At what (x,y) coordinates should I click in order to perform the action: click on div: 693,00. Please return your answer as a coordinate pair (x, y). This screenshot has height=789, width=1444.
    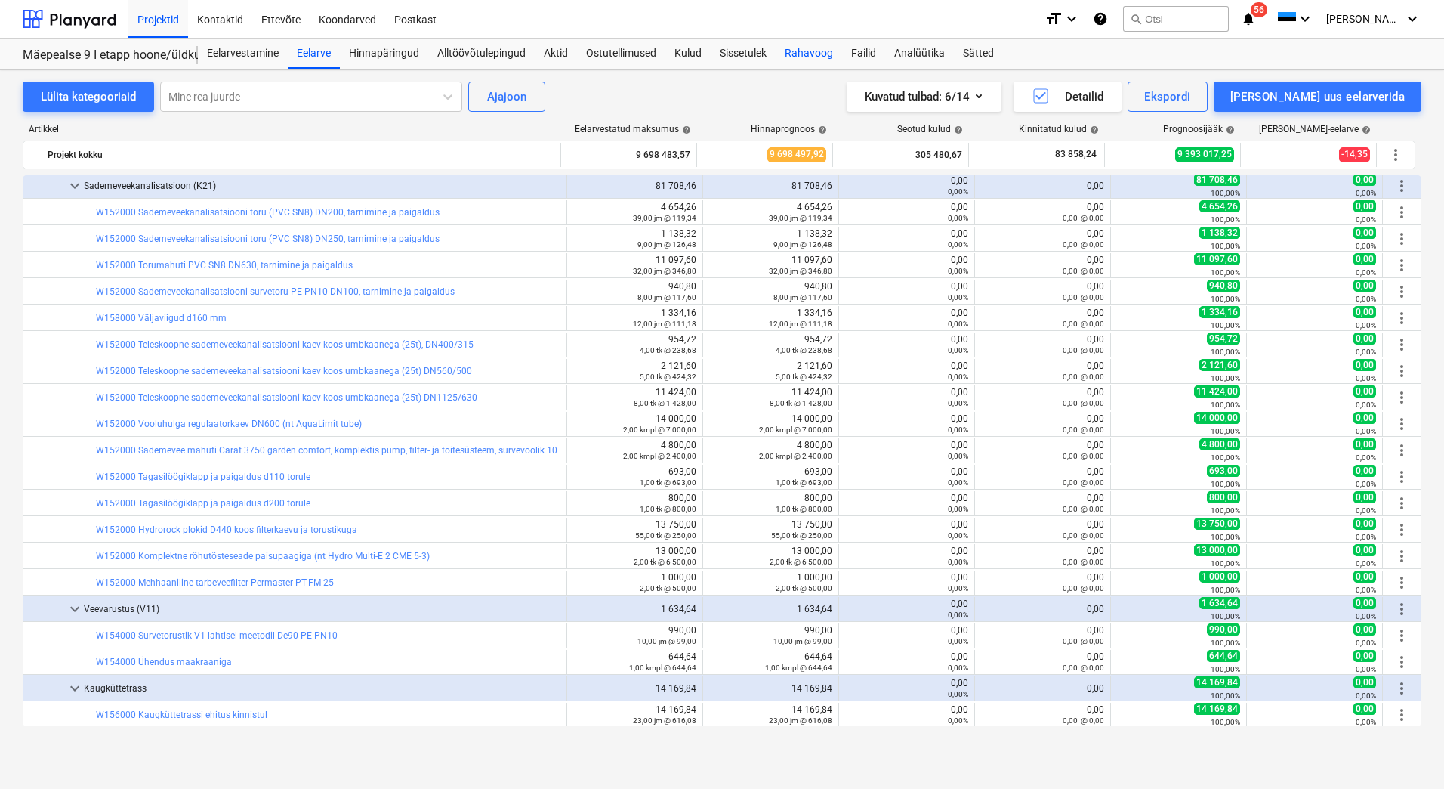
    Looking at the image, I should click on (634, 477).